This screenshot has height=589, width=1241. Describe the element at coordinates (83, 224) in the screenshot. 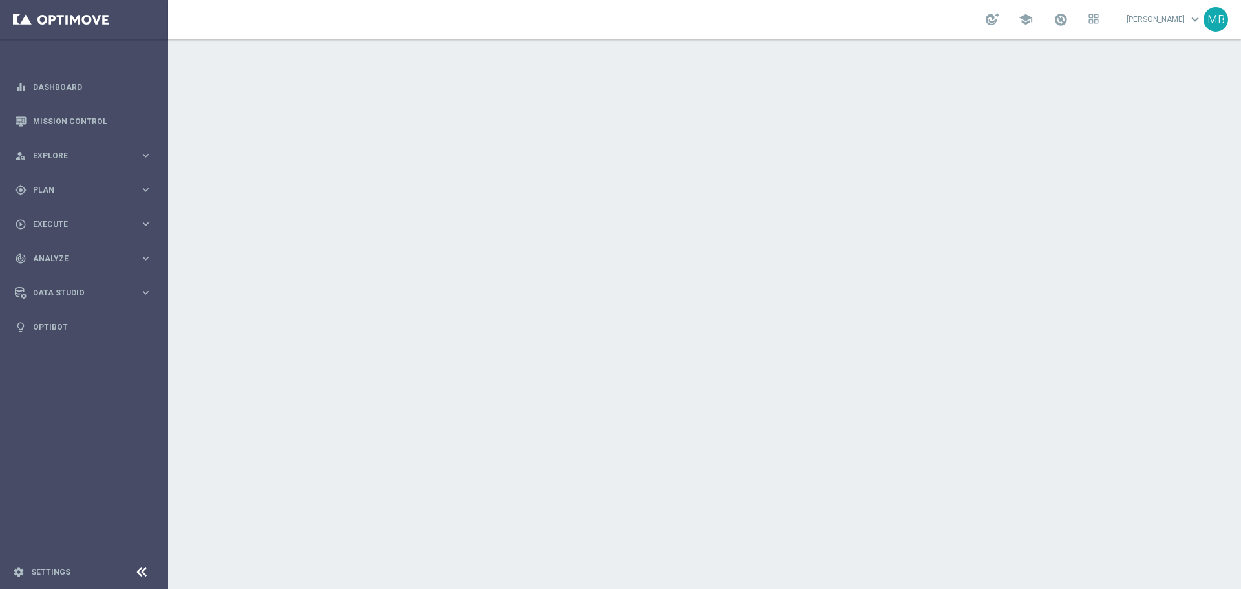

I see `button: play_circle_outline Execute keyboard_arrow_right` at that location.